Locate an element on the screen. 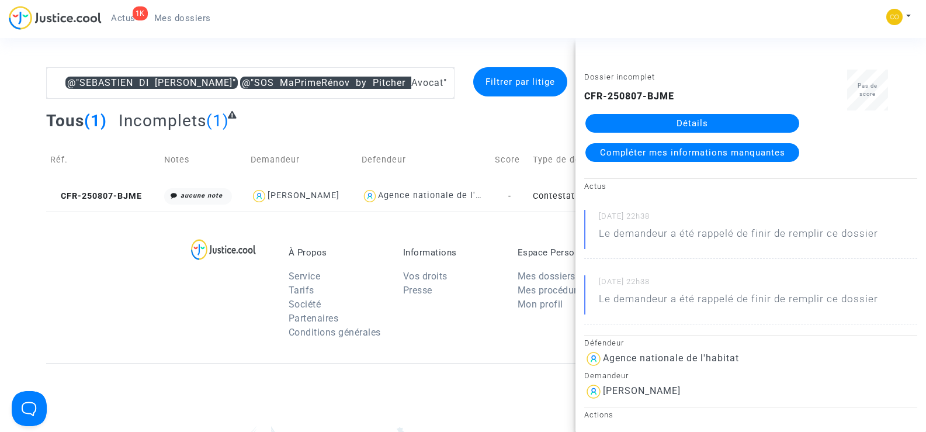 This screenshot has height=432, width=926. a: Presse is located at coordinates (418, 290).